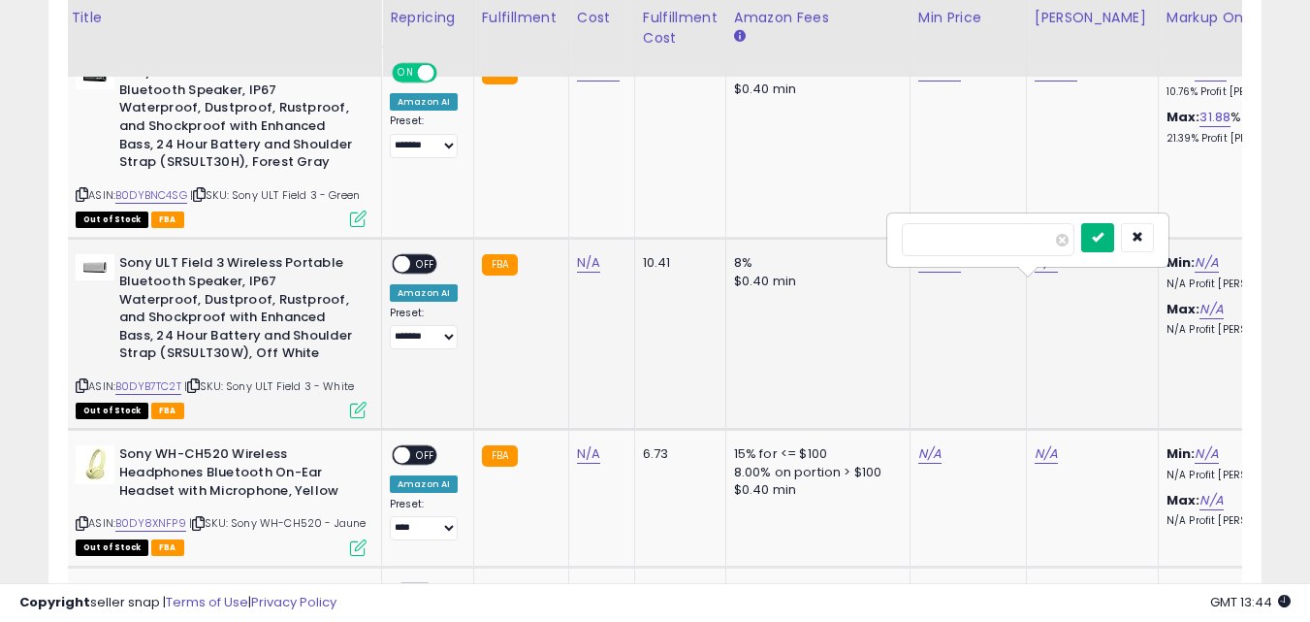  Describe the element at coordinates (677, 263) in the screenshot. I see `div: 10.41` at that location.